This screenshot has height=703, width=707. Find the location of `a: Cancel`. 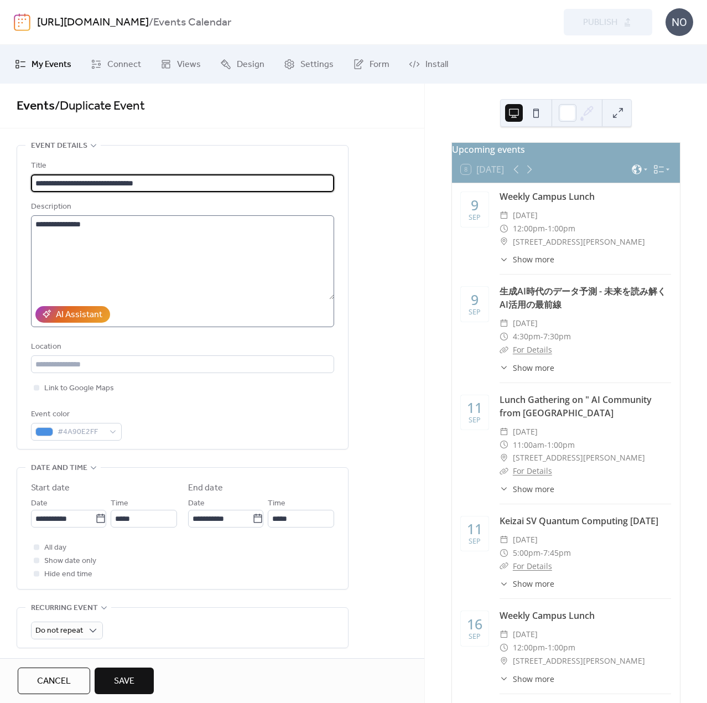

a: Cancel is located at coordinates (54, 681).